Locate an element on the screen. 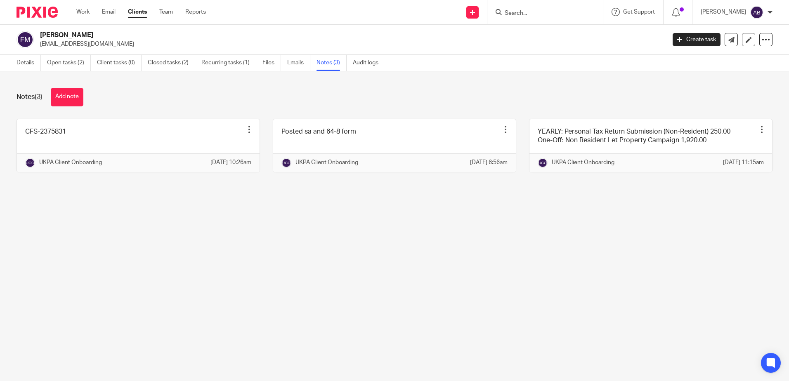  a: Work is located at coordinates (83, 12).